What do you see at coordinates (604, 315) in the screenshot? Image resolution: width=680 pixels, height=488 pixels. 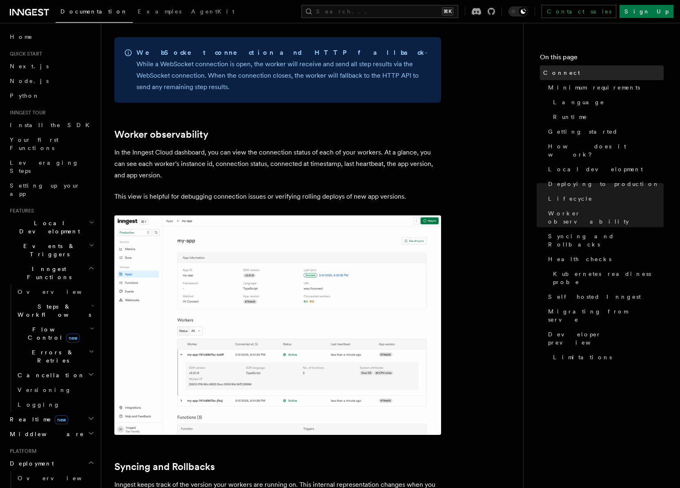 I see `a: Migrating from serve` at bounding box center [604, 315].